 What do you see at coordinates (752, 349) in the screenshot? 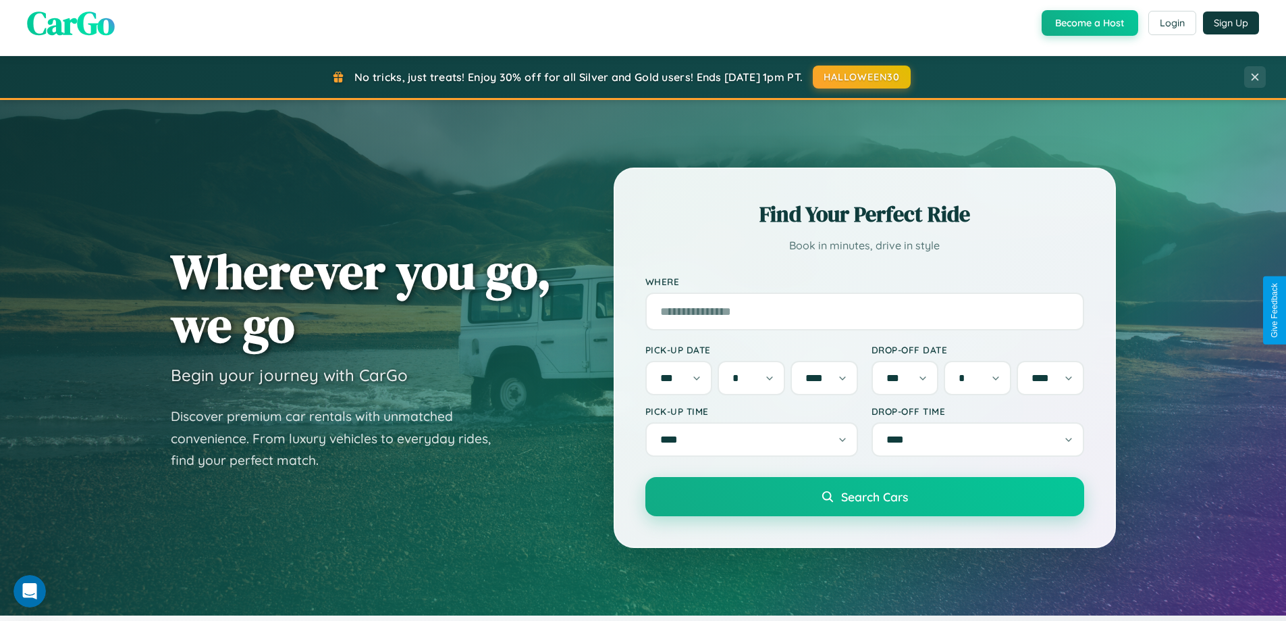
I see `label: Pick-up Date` at bounding box center [752, 349].